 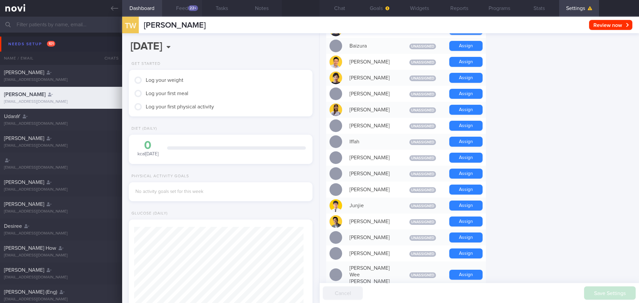 What do you see at coordinates (148, 214) in the screenshot?
I see `div: Glucose (Daily)` at bounding box center [148, 214].